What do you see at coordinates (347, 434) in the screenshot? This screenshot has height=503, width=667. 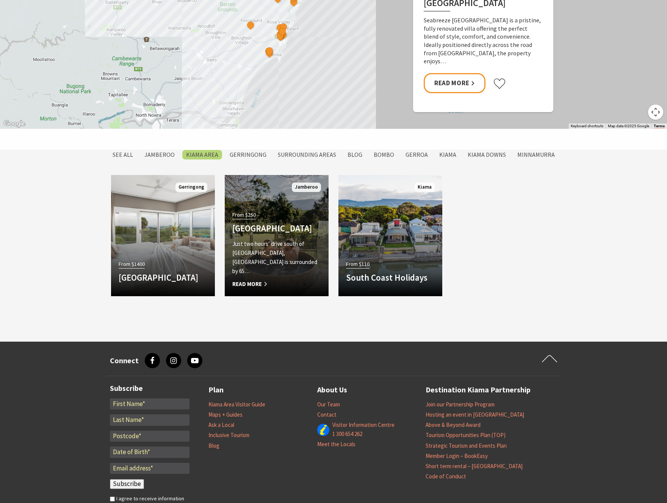 I see `a: 1 300 654 262` at bounding box center [347, 434].